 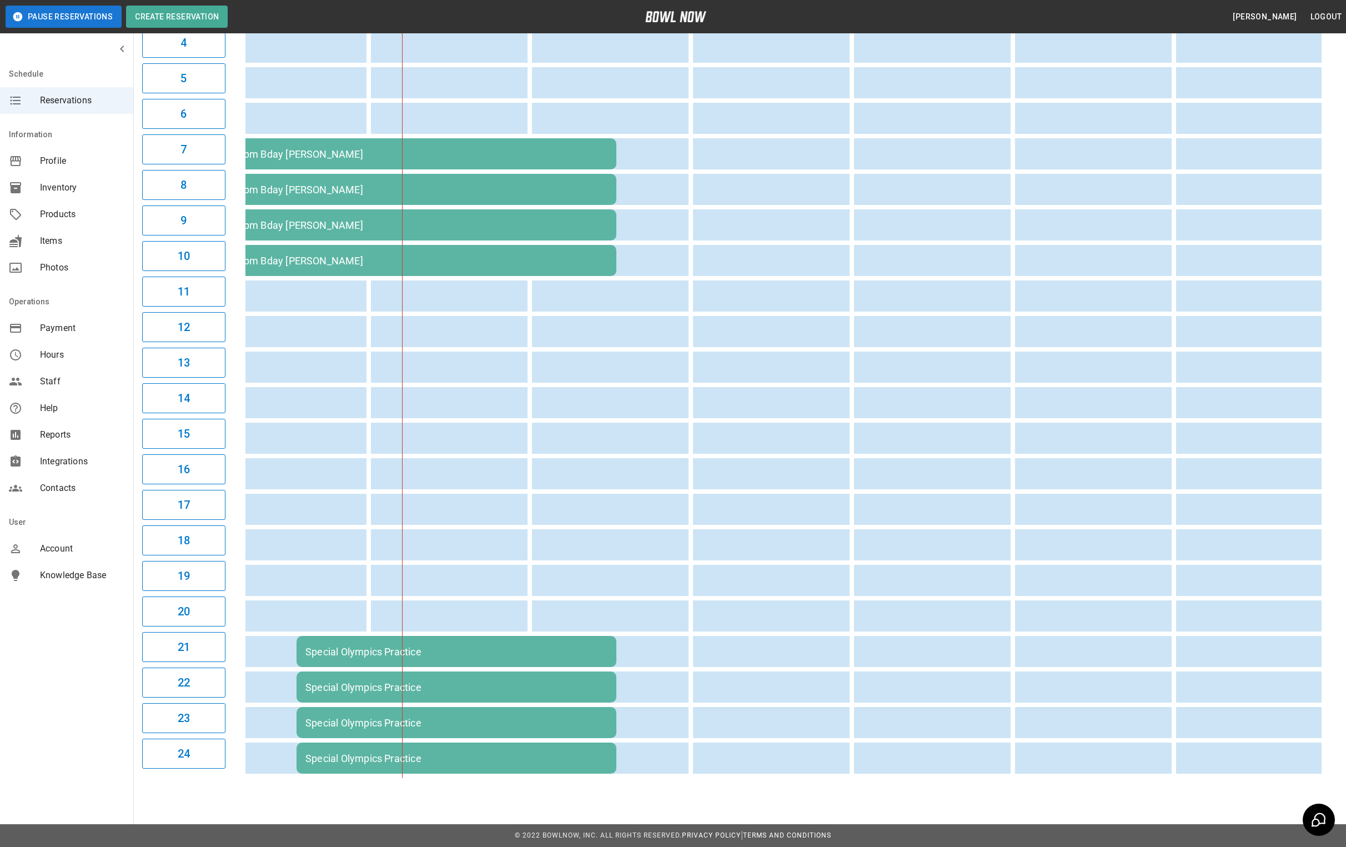 I want to click on button: 9, so click(x=184, y=220).